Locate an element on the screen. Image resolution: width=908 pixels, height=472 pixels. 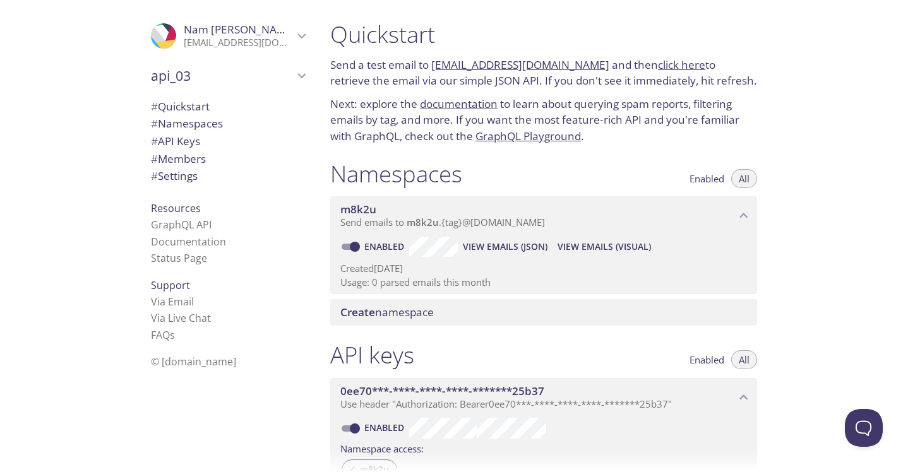
a: Status Page is located at coordinates (179, 258).